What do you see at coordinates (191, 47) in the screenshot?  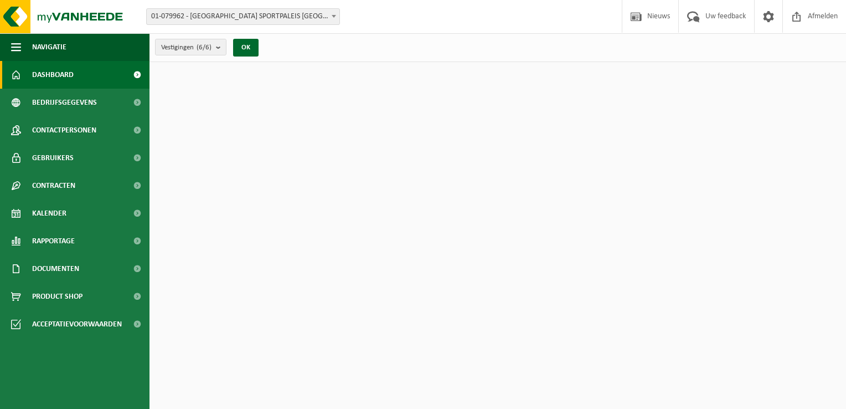 I see `button: Vestigingen(6/6)` at bounding box center [191, 47].